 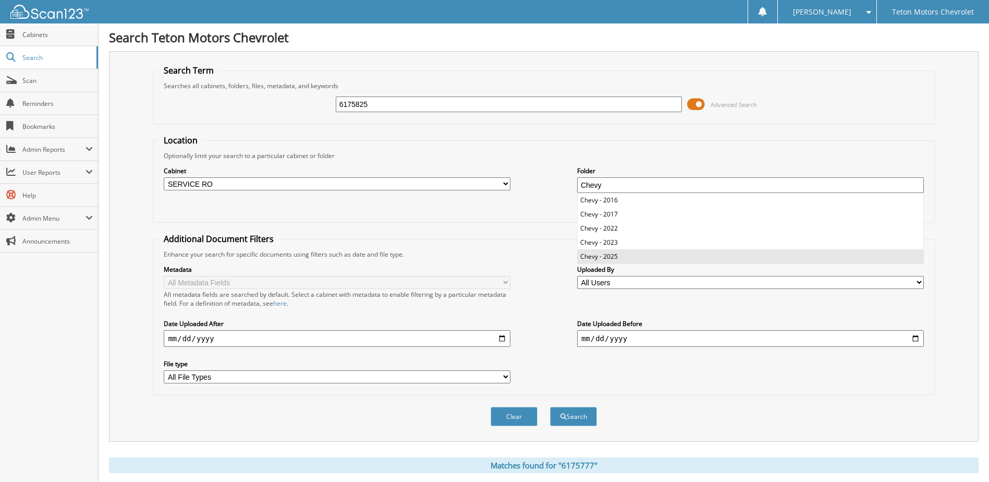 I want to click on label: Cabinet, so click(x=337, y=171).